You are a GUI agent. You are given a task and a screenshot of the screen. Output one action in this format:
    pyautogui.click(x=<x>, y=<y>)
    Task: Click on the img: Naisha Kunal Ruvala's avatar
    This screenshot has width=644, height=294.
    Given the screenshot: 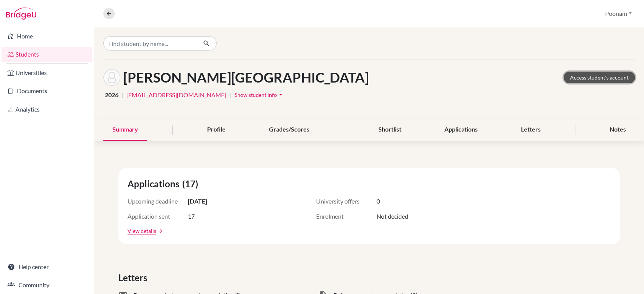 What is the action you would take?
    pyautogui.click(x=112, y=77)
    